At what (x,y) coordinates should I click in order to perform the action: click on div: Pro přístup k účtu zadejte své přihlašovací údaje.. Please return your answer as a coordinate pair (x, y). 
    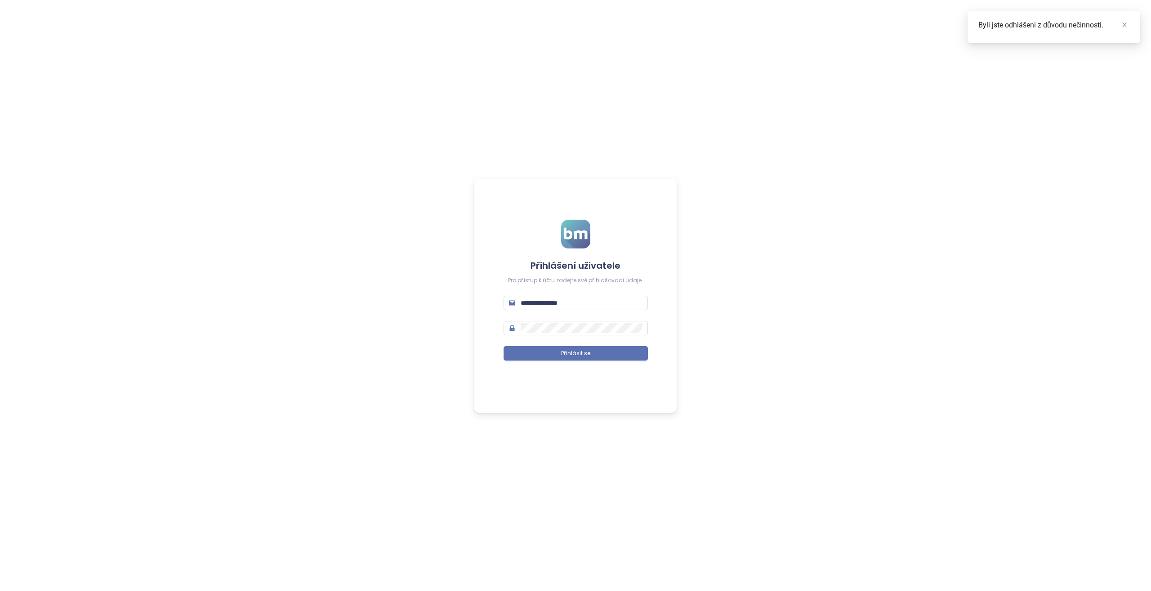
    Looking at the image, I should click on (576, 280).